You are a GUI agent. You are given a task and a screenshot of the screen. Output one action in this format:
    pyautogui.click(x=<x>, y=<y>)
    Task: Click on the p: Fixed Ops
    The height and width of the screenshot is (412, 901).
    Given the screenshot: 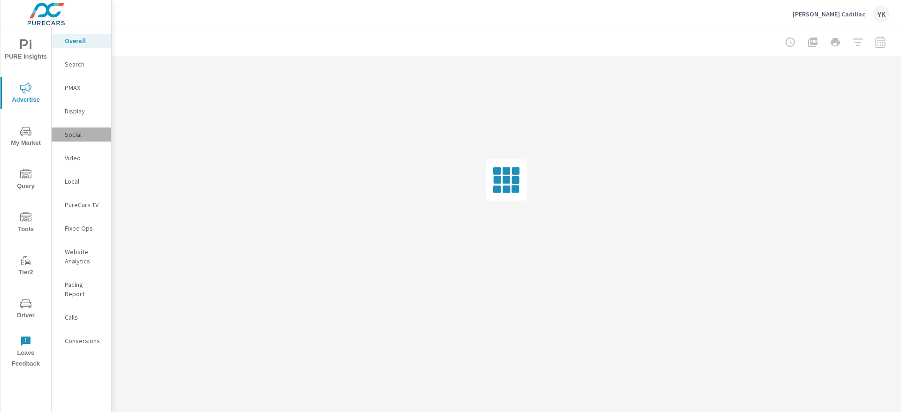 What is the action you would take?
    pyautogui.click(x=84, y=229)
    